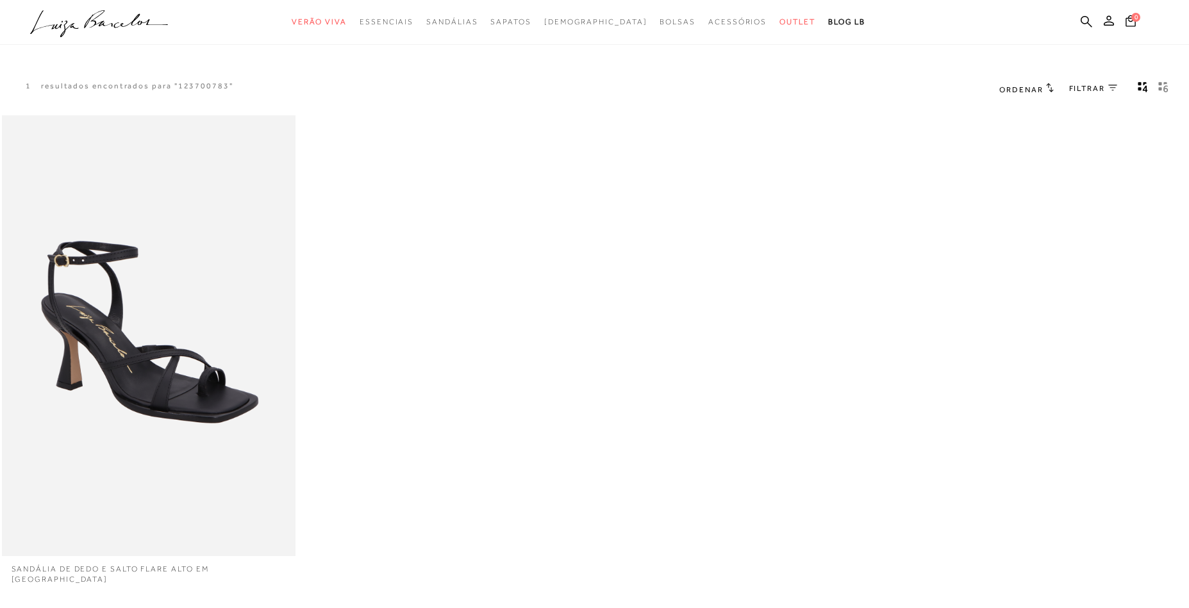 This screenshot has width=1189, height=608. I want to click on span: 0, so click(1136, 17).